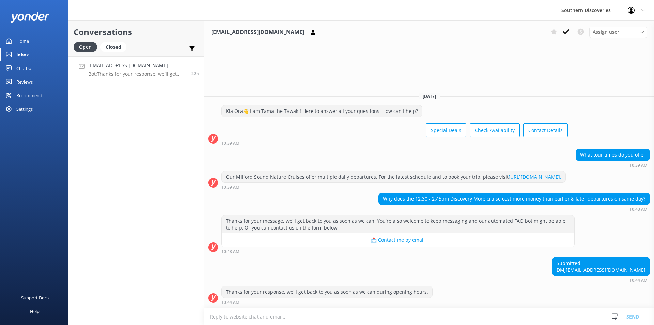 The width and height of the screenshot is (654, 325). What do you see at coordinates (327, 292) in the screenshot?
I see `div: Thanks for your response, we'll get back to you as soon as we can during opening hours.` at bounding box center [327, 292].